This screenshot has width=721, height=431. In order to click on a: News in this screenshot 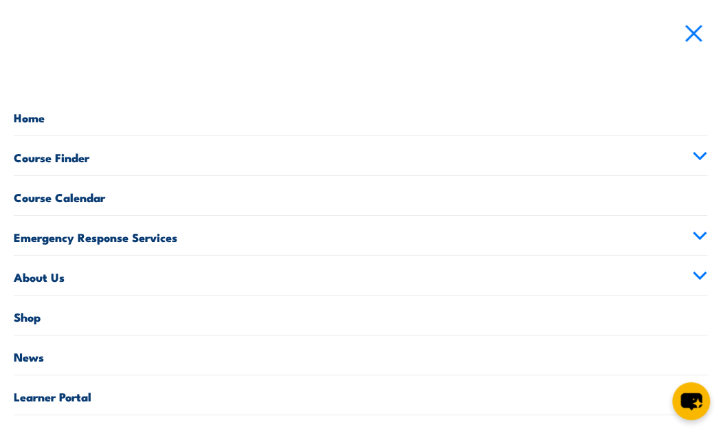, I will do `click(360, 354)`.